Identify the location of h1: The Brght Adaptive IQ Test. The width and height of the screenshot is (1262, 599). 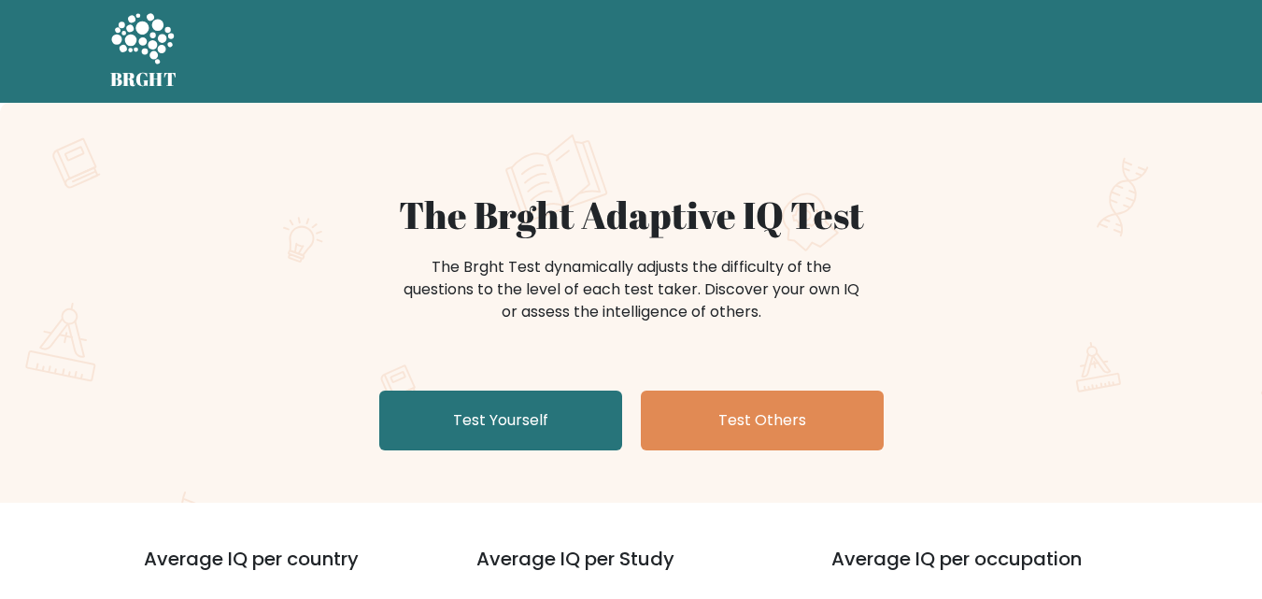
(631, 215).